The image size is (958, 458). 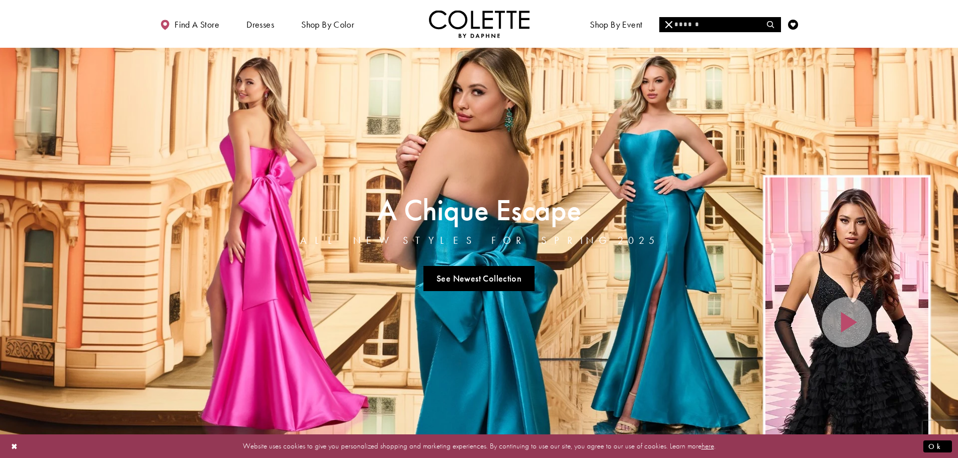 I want to click on button: Close Dialog, so click(x=15, y=446).